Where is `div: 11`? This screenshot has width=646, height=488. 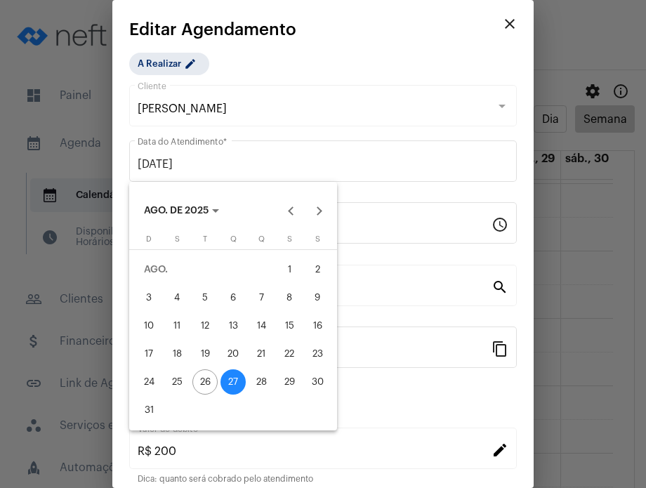
div: 11 is located at coordinates (177, 326).